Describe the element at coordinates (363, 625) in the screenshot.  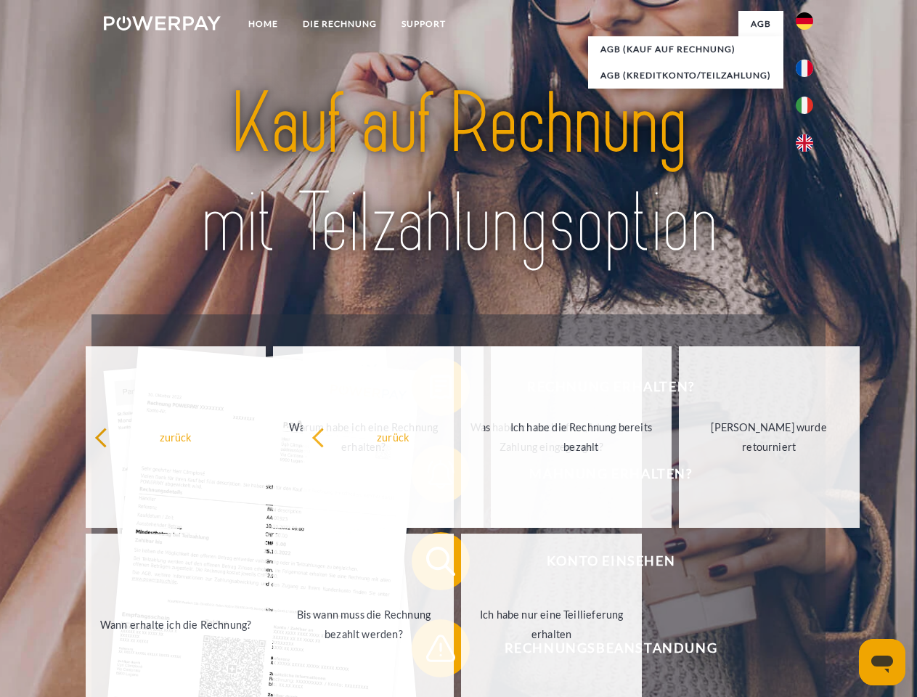
I see `div: Bis wann muss die Rechnung bezahlt werden?` at that location.